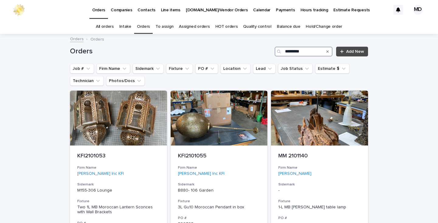 The image size is (438, 223). I want to click on button: Lead, so click(265, 69).